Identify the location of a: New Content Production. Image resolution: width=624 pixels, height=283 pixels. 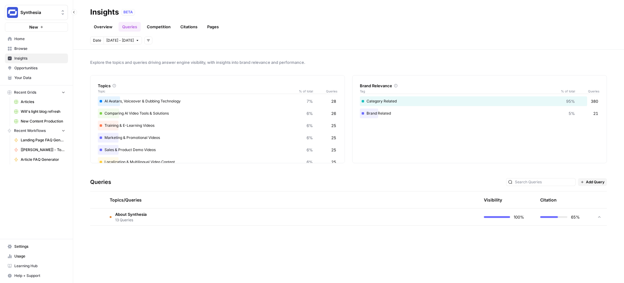
(40, 121).